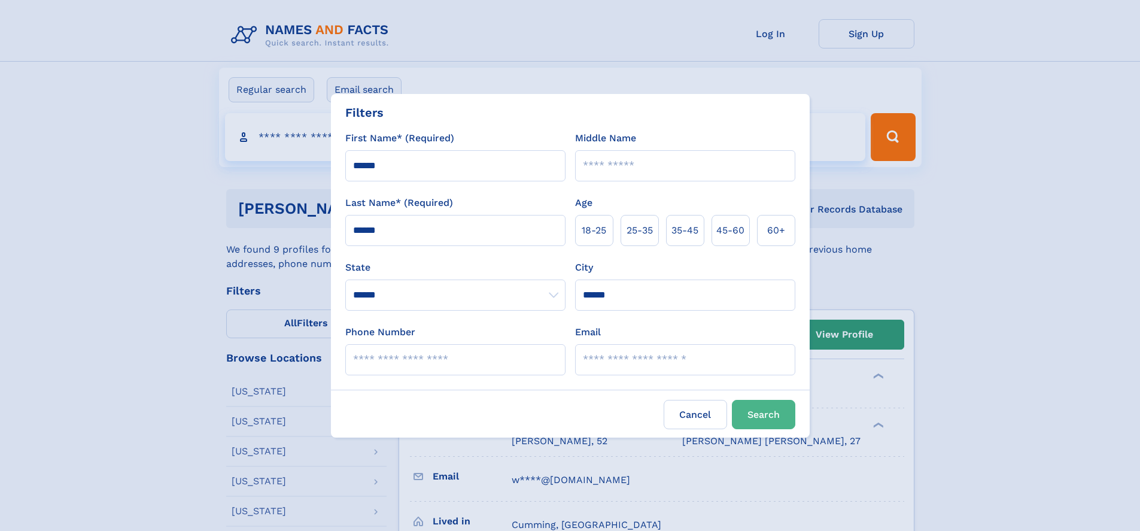 The width and height of the screenshot is (1140, 531). I want to click on label: Middle Name, so click(605, 138).